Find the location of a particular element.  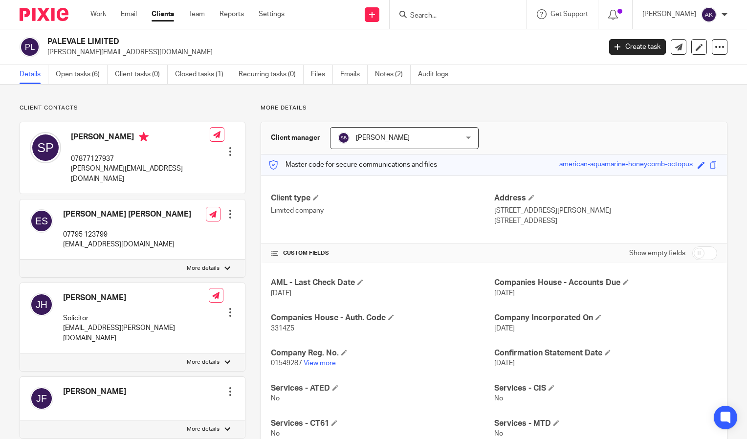

p: Solicitor is located at coordinates (136, 318).